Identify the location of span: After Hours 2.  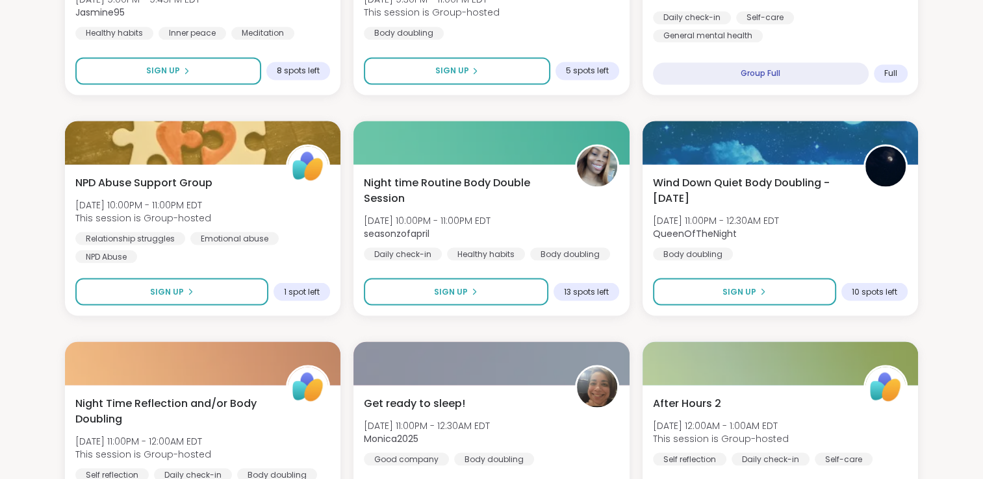
(687, 403).